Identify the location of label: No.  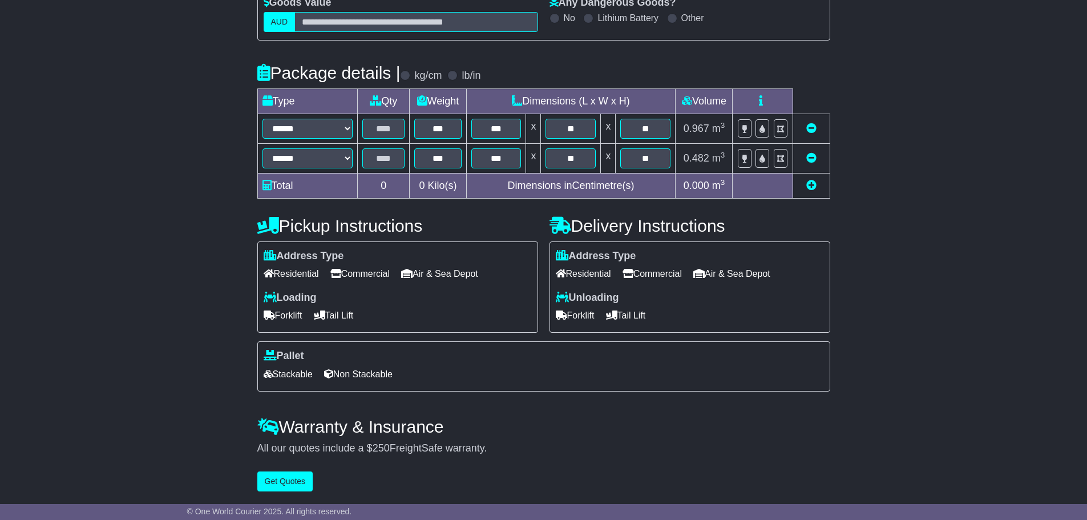
(570, 18).